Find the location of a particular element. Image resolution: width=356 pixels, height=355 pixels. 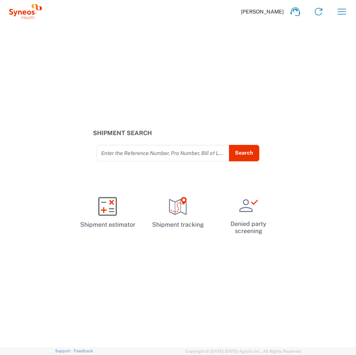

a: Shipment estimator is located at coordinates (108, 213).